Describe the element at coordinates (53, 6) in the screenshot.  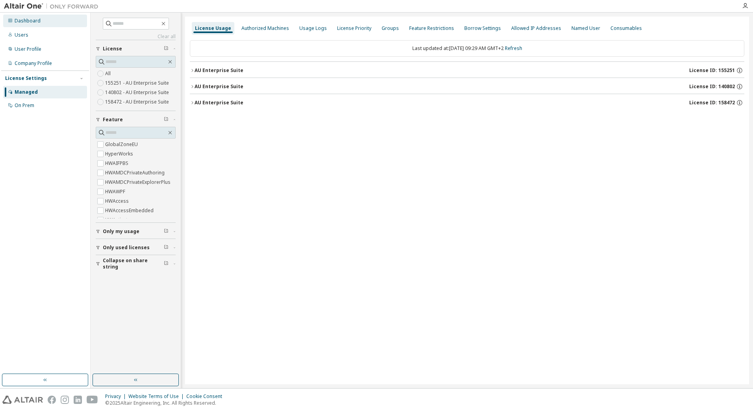
I see `img: Altair One` at that location.